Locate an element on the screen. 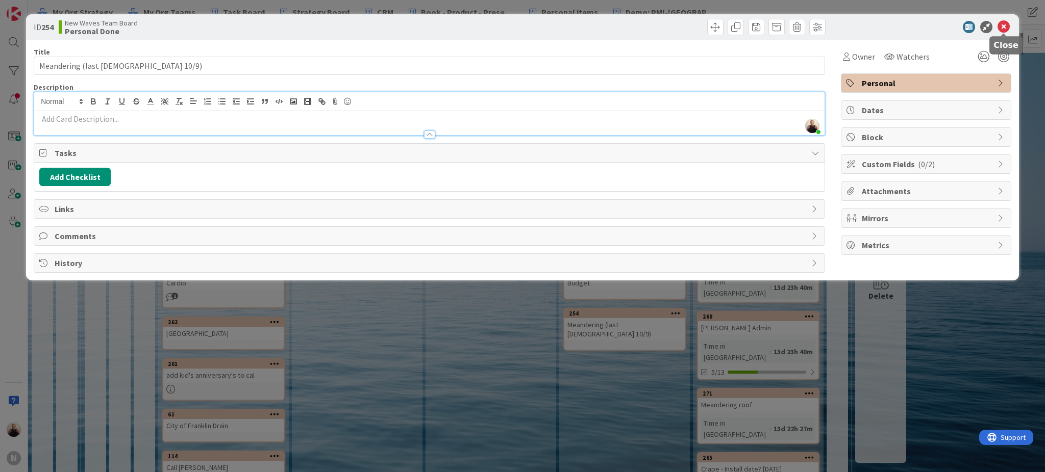 This screenshot has width=1045, height=472. span: Dates is located at coordinates (927, 110).